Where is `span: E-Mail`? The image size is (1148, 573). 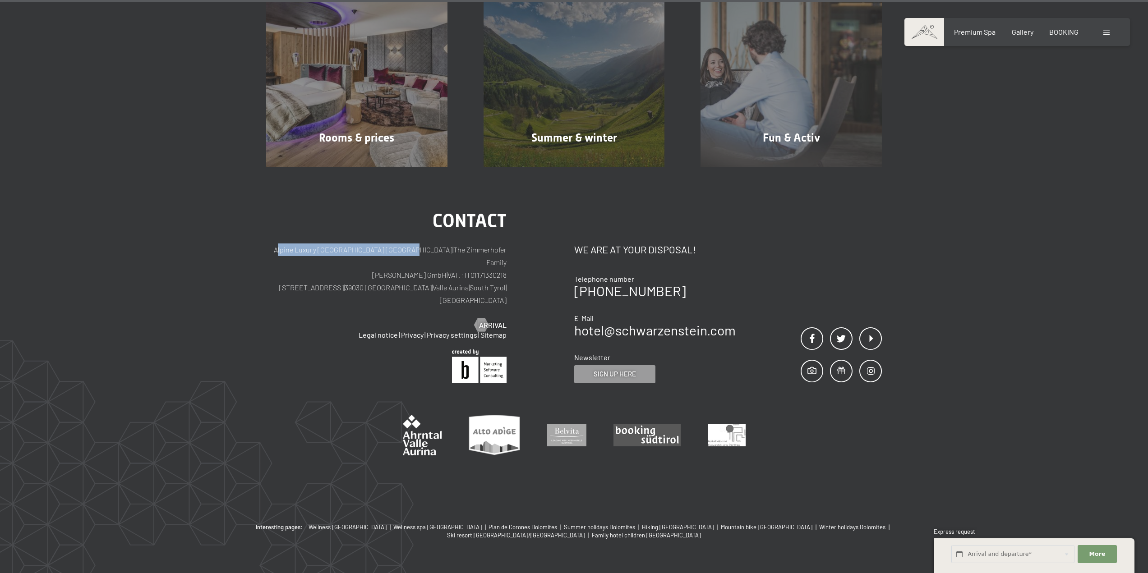 span: E-Mail is located at coordinates (584, 318).